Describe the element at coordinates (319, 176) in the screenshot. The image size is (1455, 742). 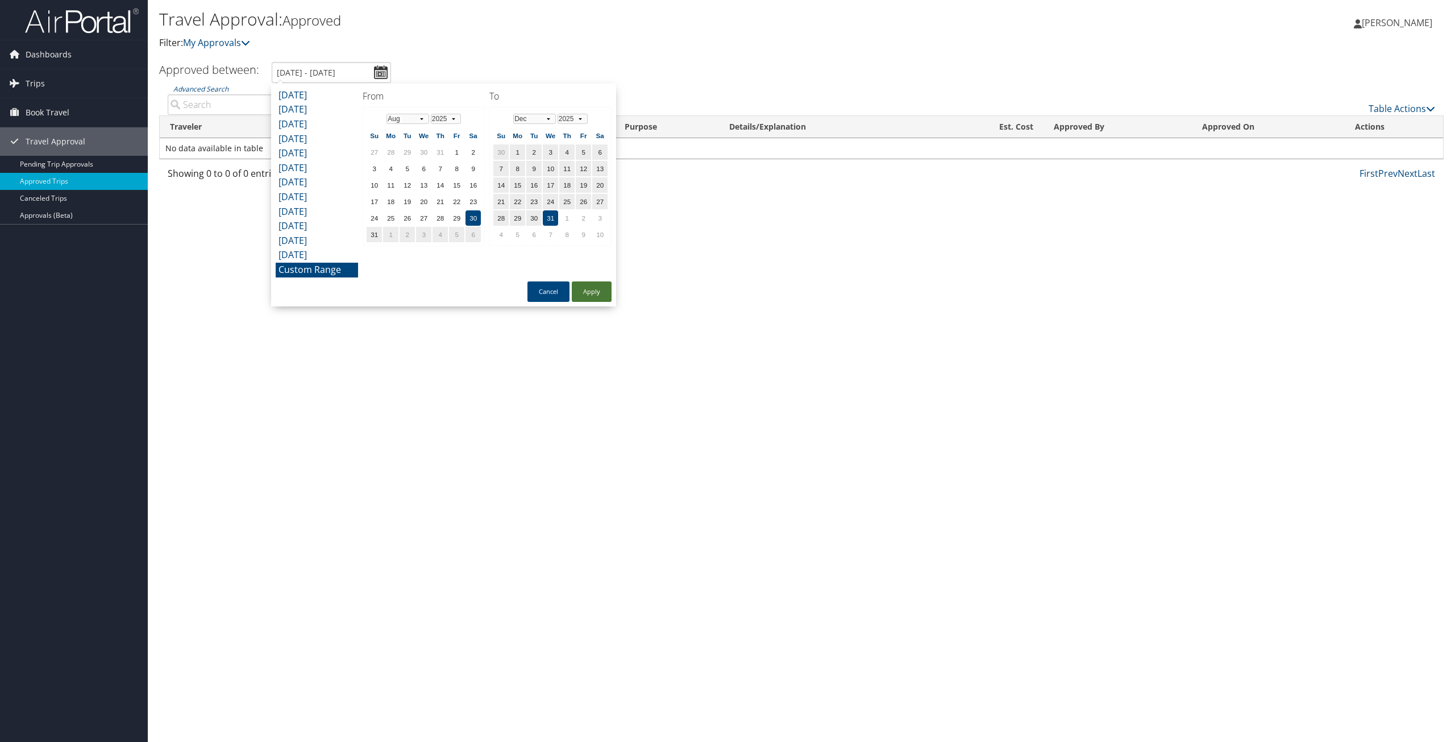
I see `div: Showing 0 to 0 of 0 entries` at that location.